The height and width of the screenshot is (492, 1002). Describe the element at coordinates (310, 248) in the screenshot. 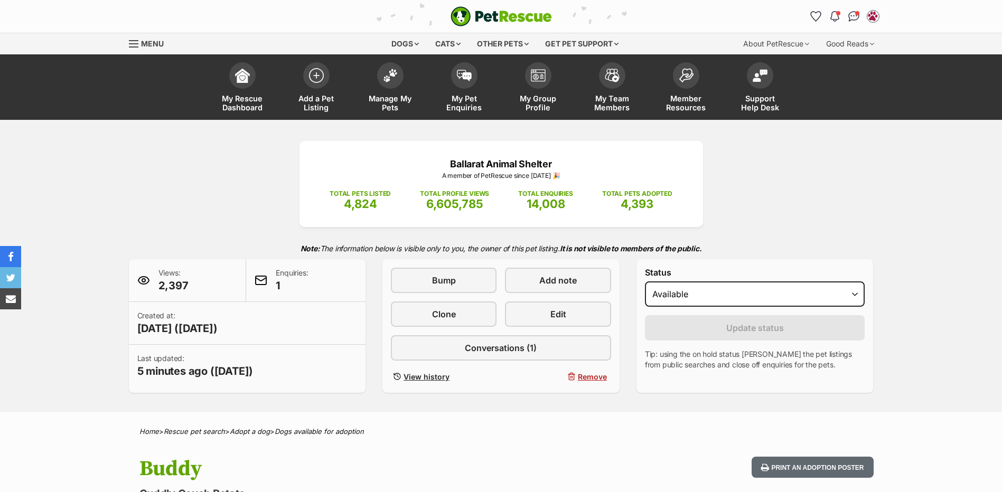

I see `strong: Note:` at that location.